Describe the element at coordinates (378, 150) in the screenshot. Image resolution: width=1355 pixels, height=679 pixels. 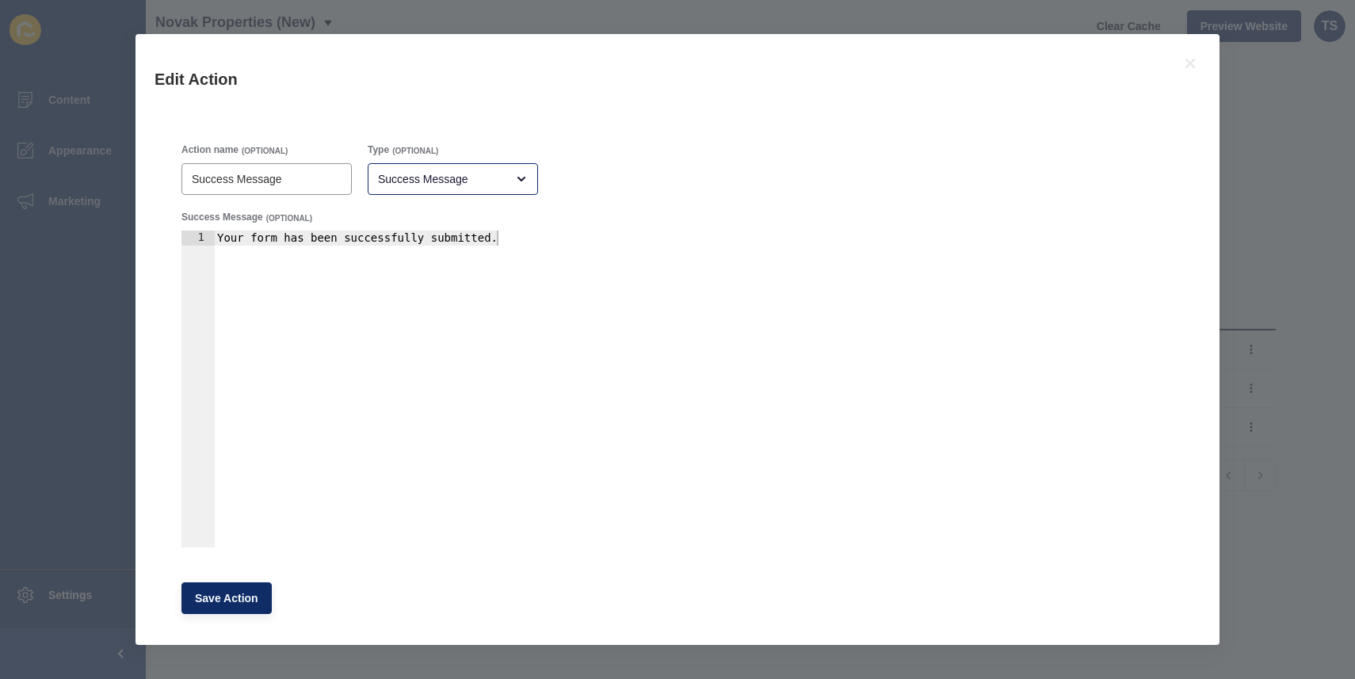
I see `label: Type` at that location.